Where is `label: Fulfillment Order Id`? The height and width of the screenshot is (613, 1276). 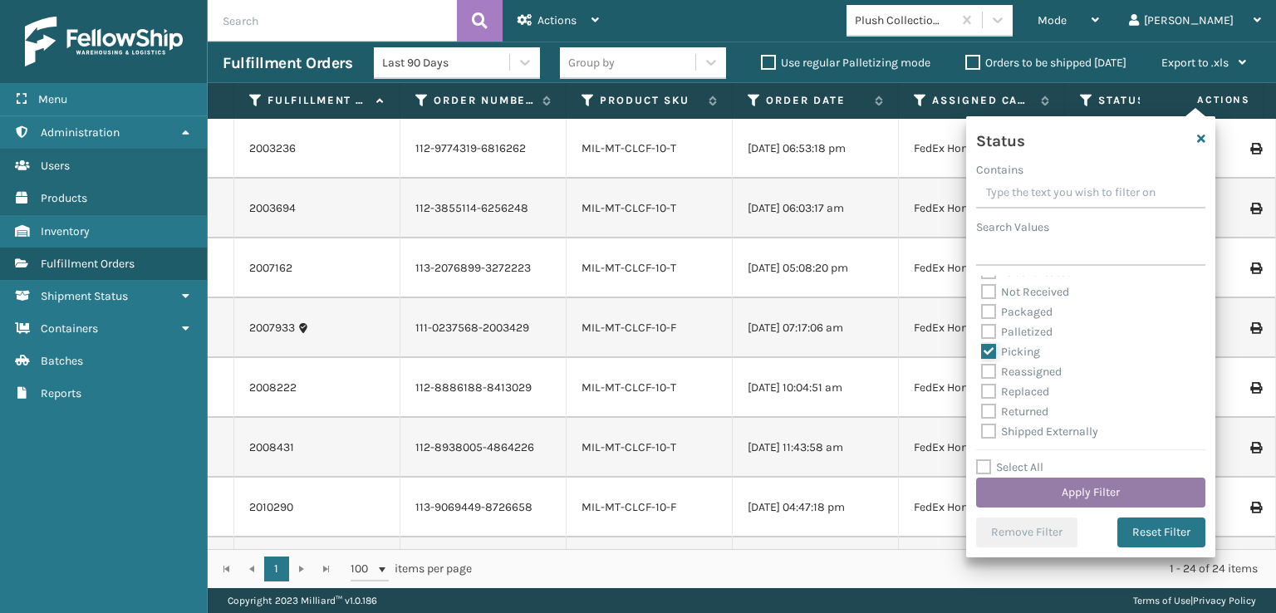 label: Fulfillment Order Id is located at coordinates (317, 101).